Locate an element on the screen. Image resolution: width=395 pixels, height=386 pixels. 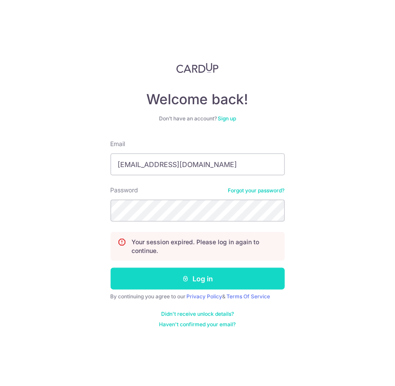
button: Log in is located at coordinates (198, 278).